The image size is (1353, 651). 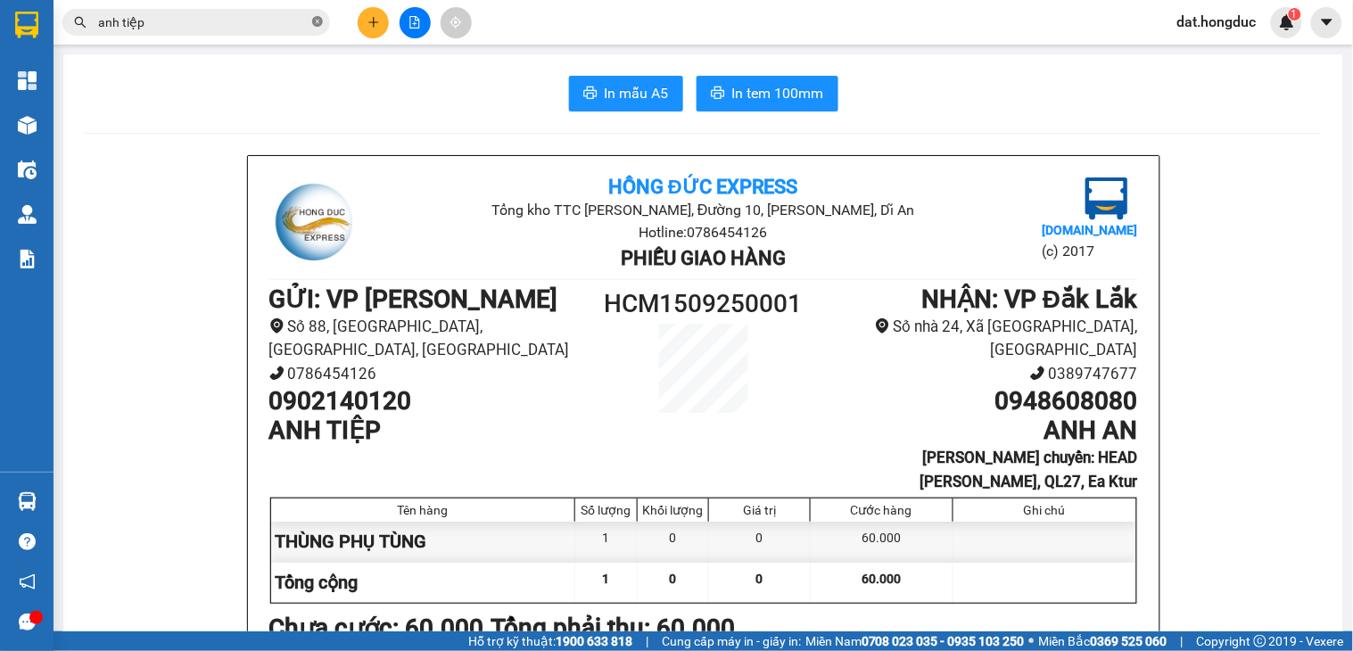 I want to click on span: 60.000, so click(x=881, y=579).